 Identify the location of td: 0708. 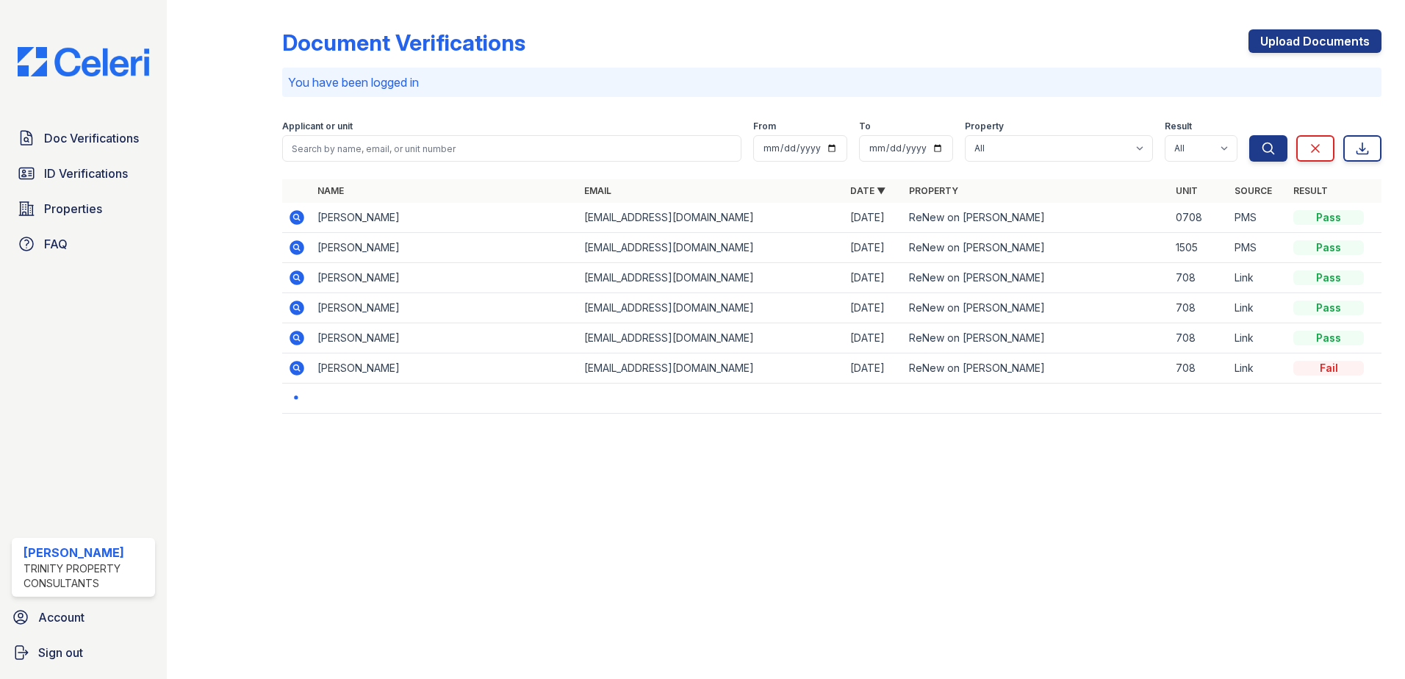
(1199, 218).